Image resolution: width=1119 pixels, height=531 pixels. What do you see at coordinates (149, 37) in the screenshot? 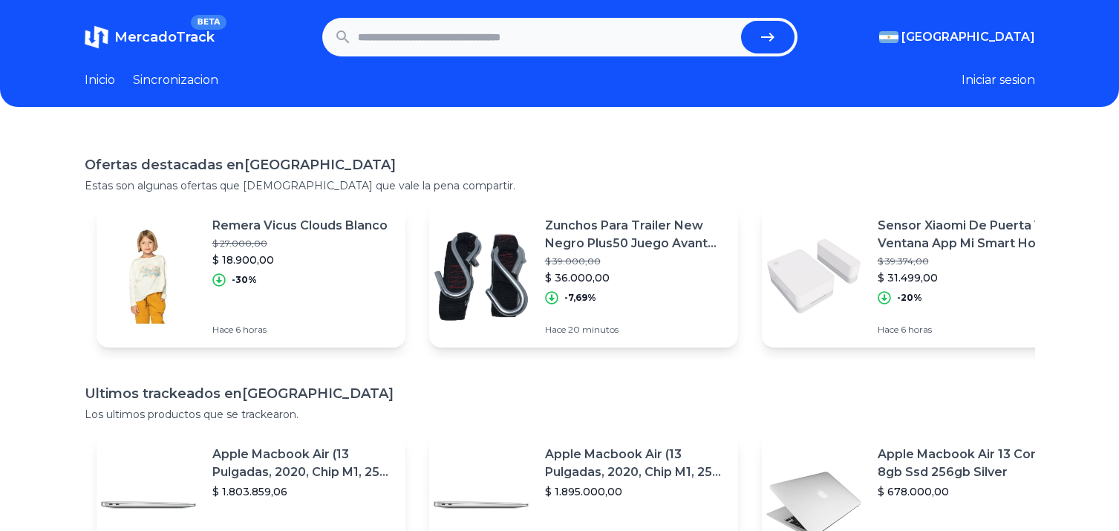
I see `a: MercadoTrackBETA` at bounding box center [149, 37].